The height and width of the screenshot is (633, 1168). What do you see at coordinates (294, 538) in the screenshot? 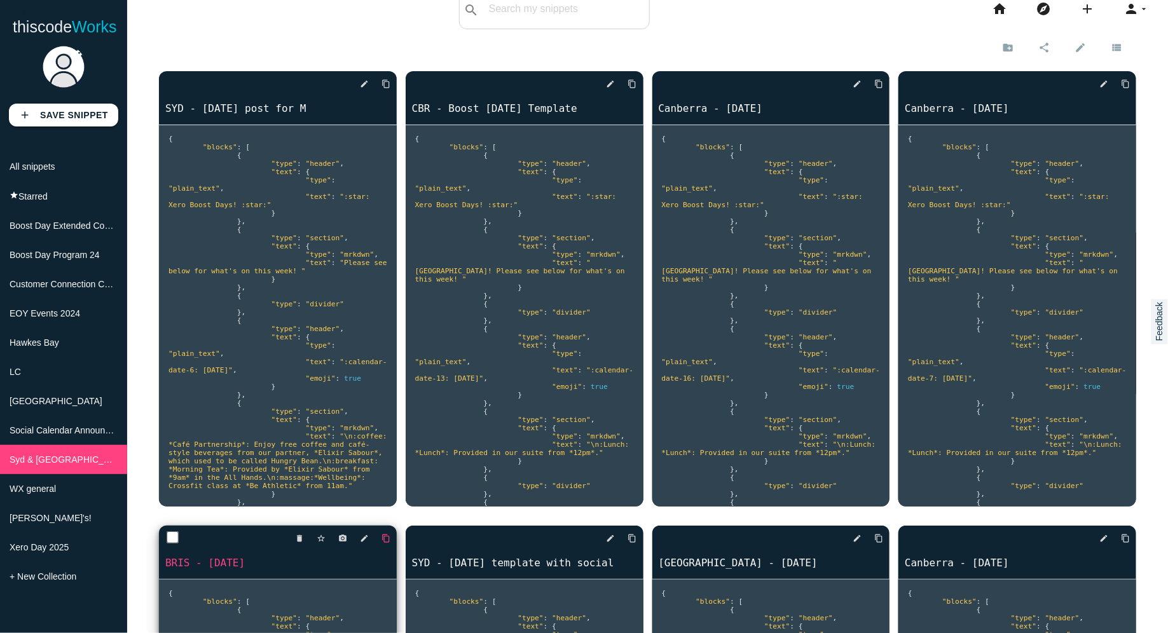
I see `a: delete` at bounding box center [294, 538].